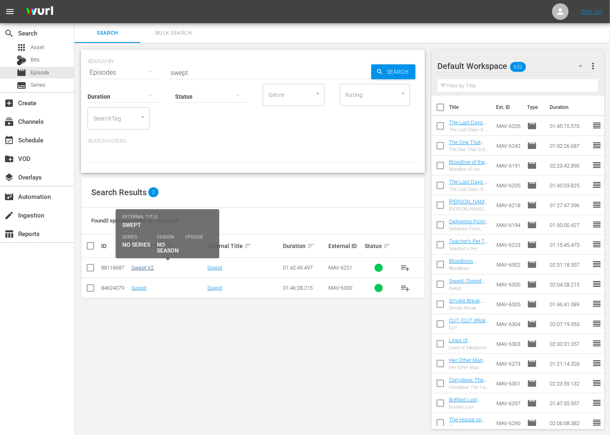 This screenshot has height=435, width=610. Describe the element at coordinates (305, 288) in the screenshot. I see `div: 01:46:28.215` at that location.